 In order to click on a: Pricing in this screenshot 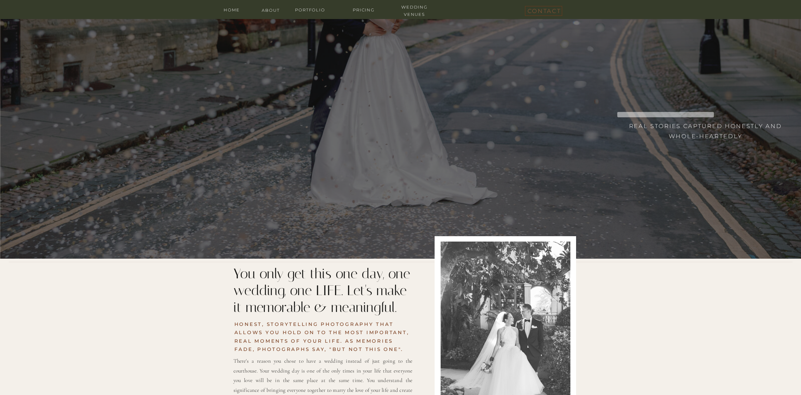, I will do `click(364, 9)`.